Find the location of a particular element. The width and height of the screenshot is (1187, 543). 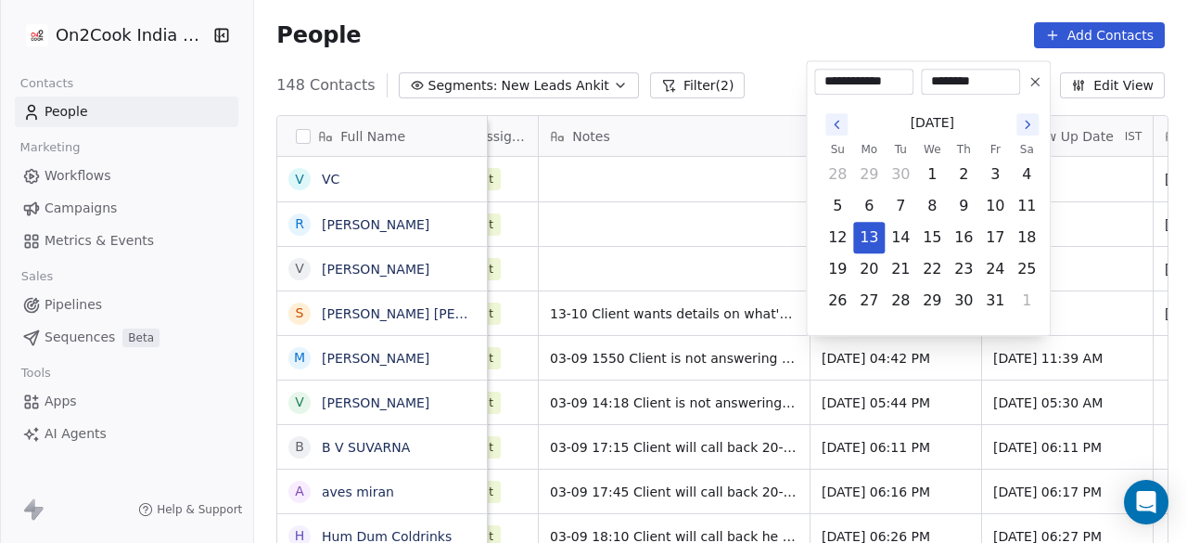

th: Tuesday is located at coordinates (901, 149).